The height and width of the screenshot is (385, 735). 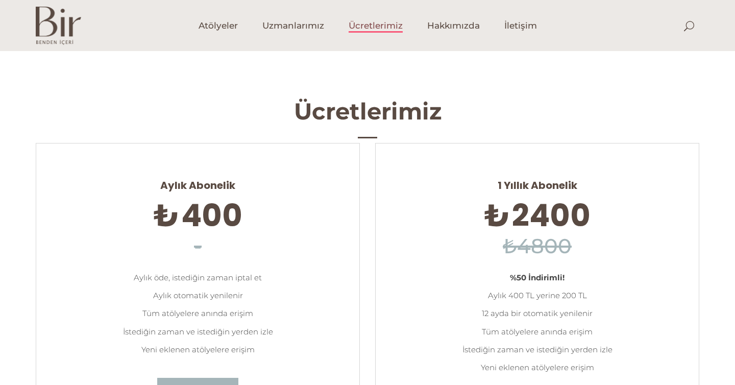 What do you see at coordinates (197, 277) in the screenshot?
I see `li: Aylık öde, istediğin zaman iptal et` at bounding box center [197, 277].